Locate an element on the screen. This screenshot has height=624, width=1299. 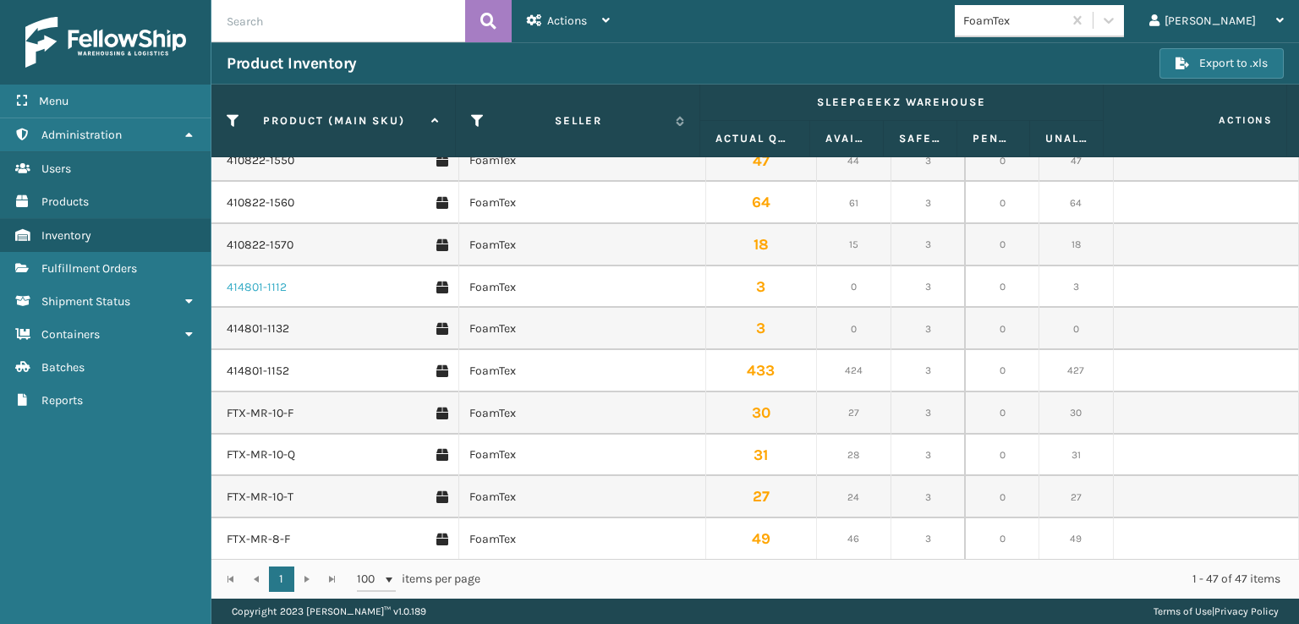
td: 424 is located at coordinates (854, 371).